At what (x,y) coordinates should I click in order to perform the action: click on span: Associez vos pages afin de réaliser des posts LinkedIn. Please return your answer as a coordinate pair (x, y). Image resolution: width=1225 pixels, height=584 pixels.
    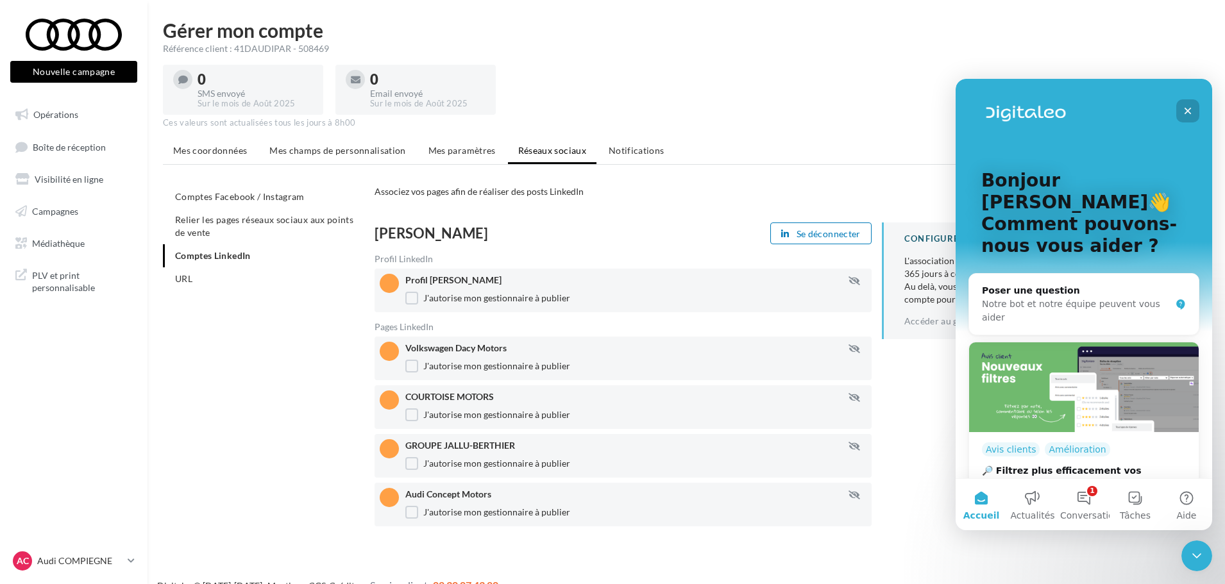
    Looking at the image, I should click on (479, 191).